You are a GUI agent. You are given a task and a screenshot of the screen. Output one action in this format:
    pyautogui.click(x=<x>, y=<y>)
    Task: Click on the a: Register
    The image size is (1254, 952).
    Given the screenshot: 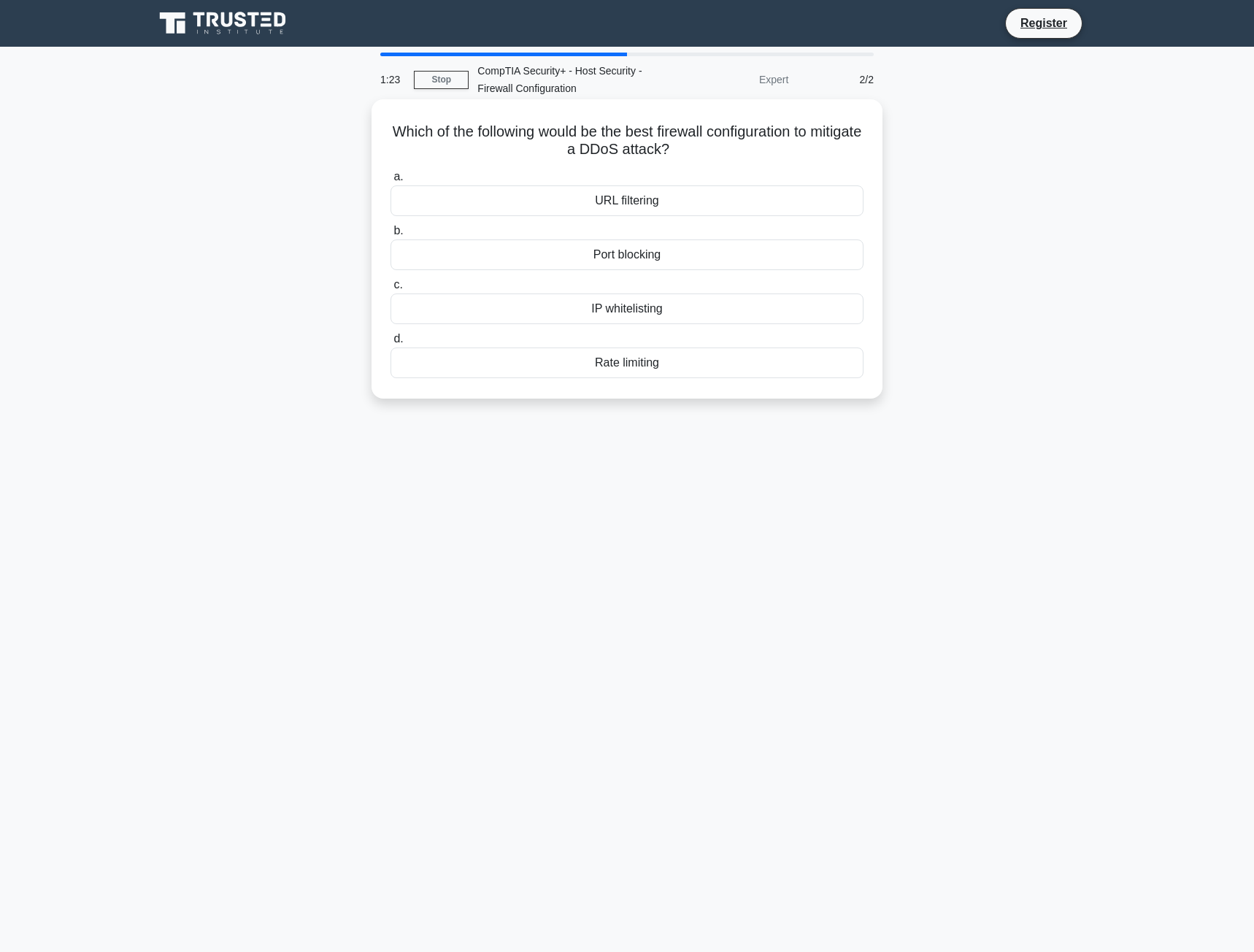 What is the action you would take?
    pyautogui.click(x=1044, y=23)
    